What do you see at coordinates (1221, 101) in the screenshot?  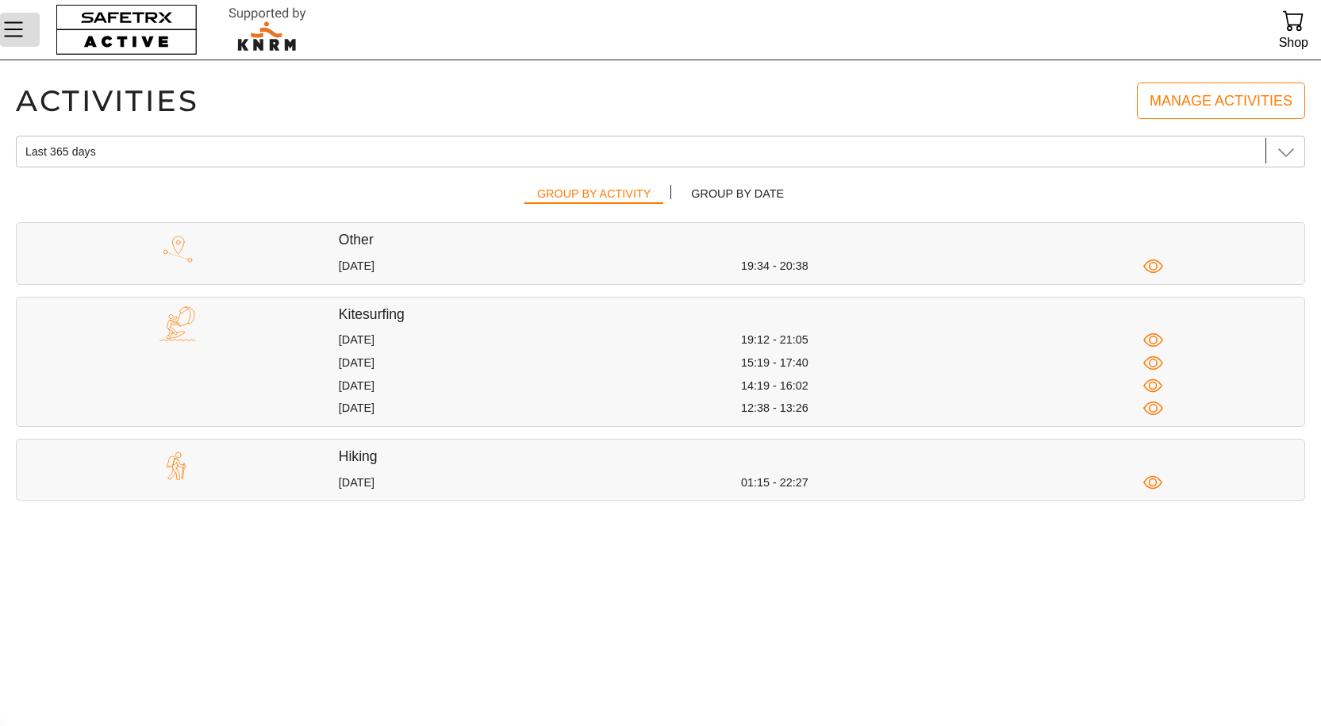 I see `a: Manage Activities` at bounding box center [1221, 101].